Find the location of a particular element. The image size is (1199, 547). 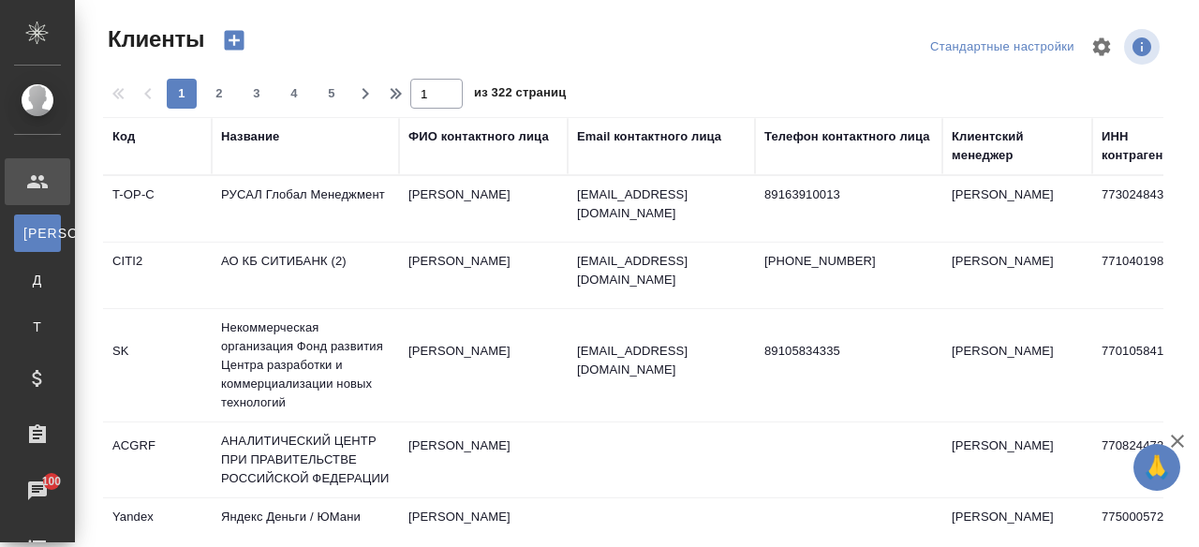

button: 3 is located at coordinates (257, 94).